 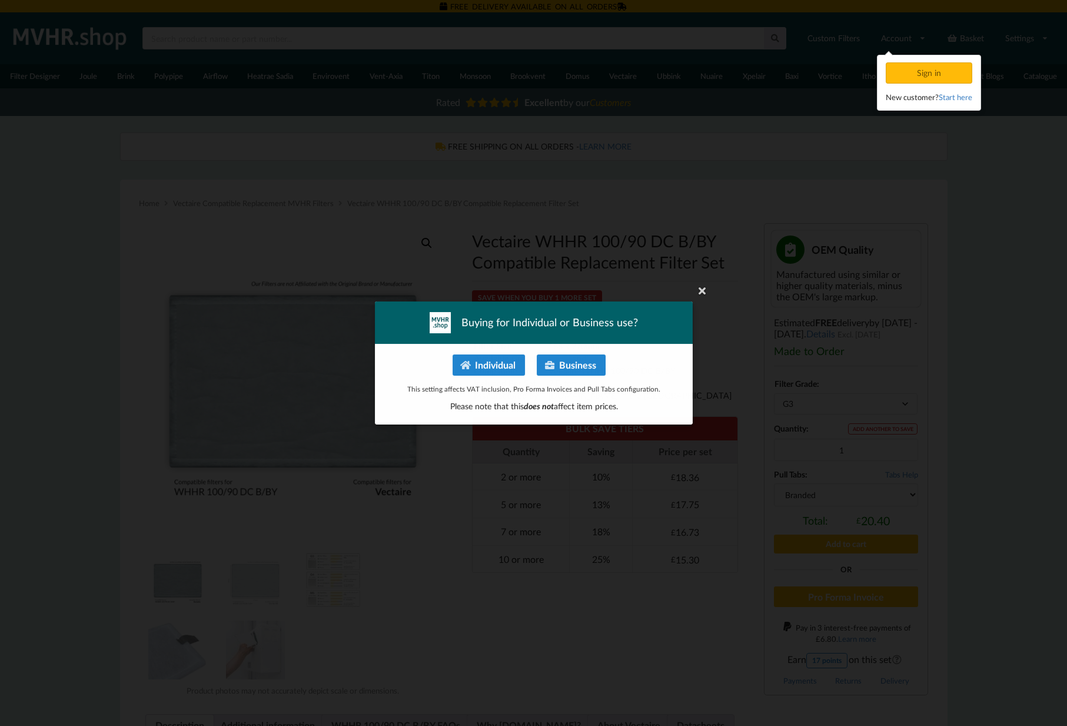 What do you see at coordinates (571, 365) in the screenshot?
I see `button: Business` at bounding box center [571, 365].